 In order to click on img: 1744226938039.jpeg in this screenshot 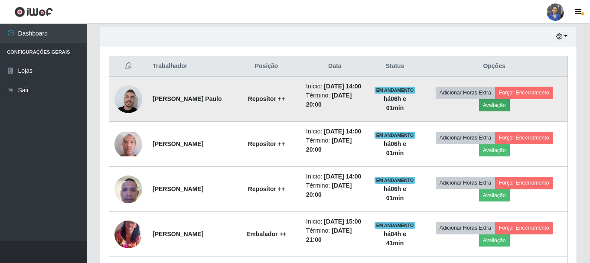, I will do `click(128, 99)`.